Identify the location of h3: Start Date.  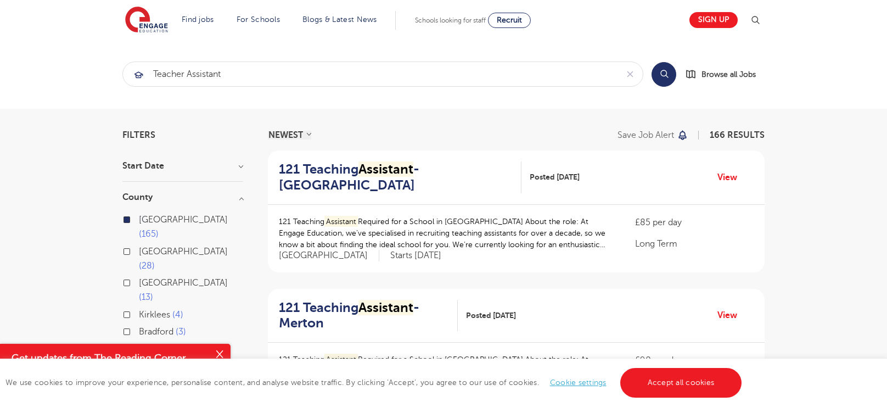
(183, 166).